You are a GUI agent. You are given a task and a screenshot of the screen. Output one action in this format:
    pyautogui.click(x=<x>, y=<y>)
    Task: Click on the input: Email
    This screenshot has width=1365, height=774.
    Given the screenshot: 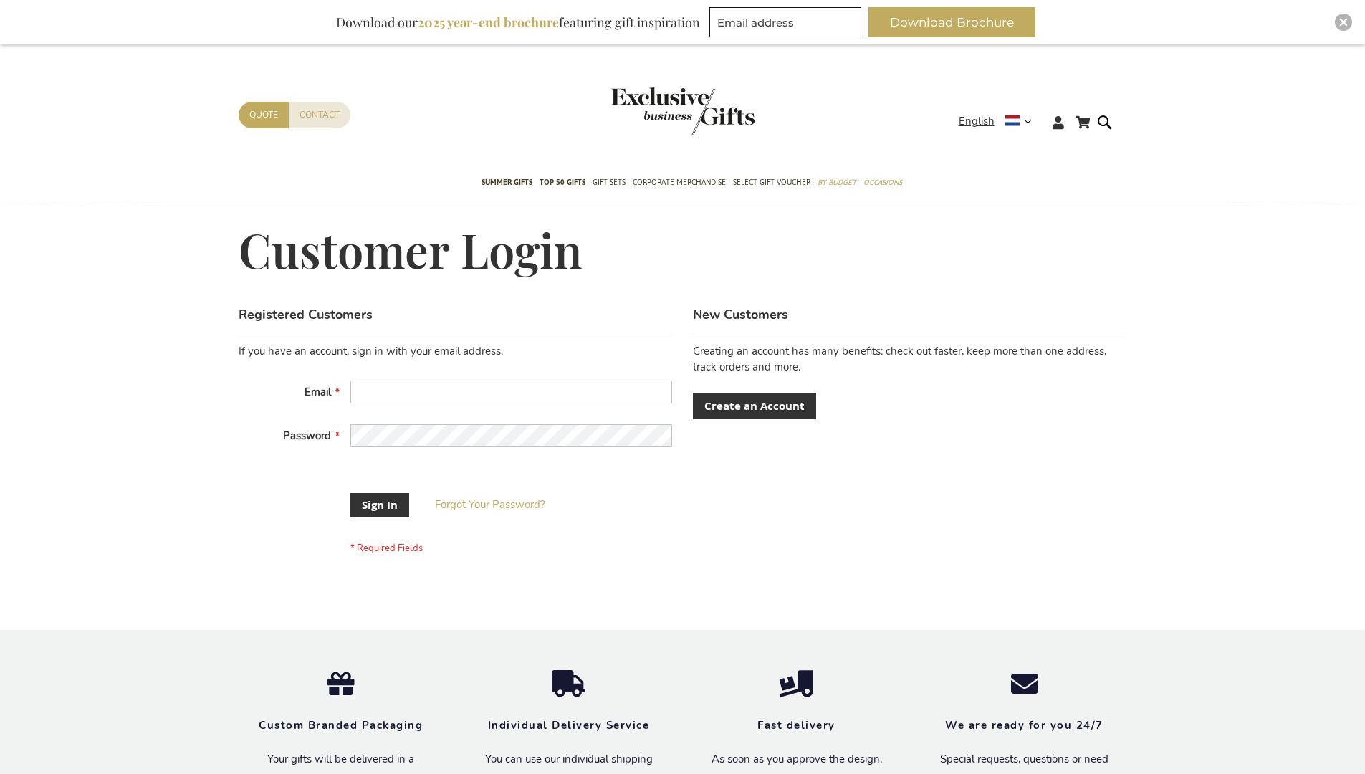 What is the action you would take?
    pyautogui.click(x=511, y=392)
    